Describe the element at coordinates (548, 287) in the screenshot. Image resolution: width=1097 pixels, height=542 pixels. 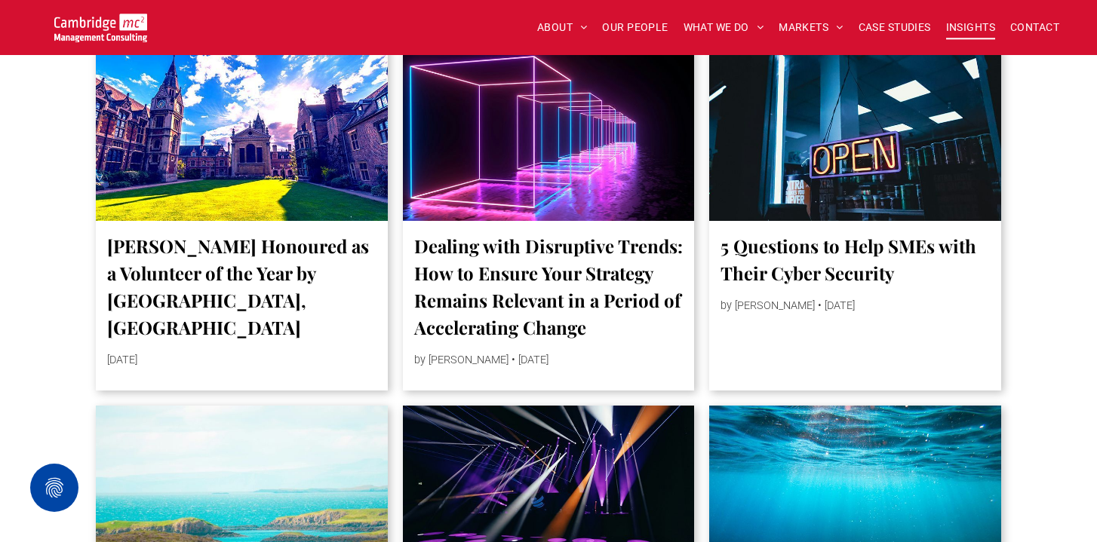
I see `a: Dealing with Disruptive Trends: How to Ensure Your Strategy Remains Relevant in a Period of Accel...` at that location.